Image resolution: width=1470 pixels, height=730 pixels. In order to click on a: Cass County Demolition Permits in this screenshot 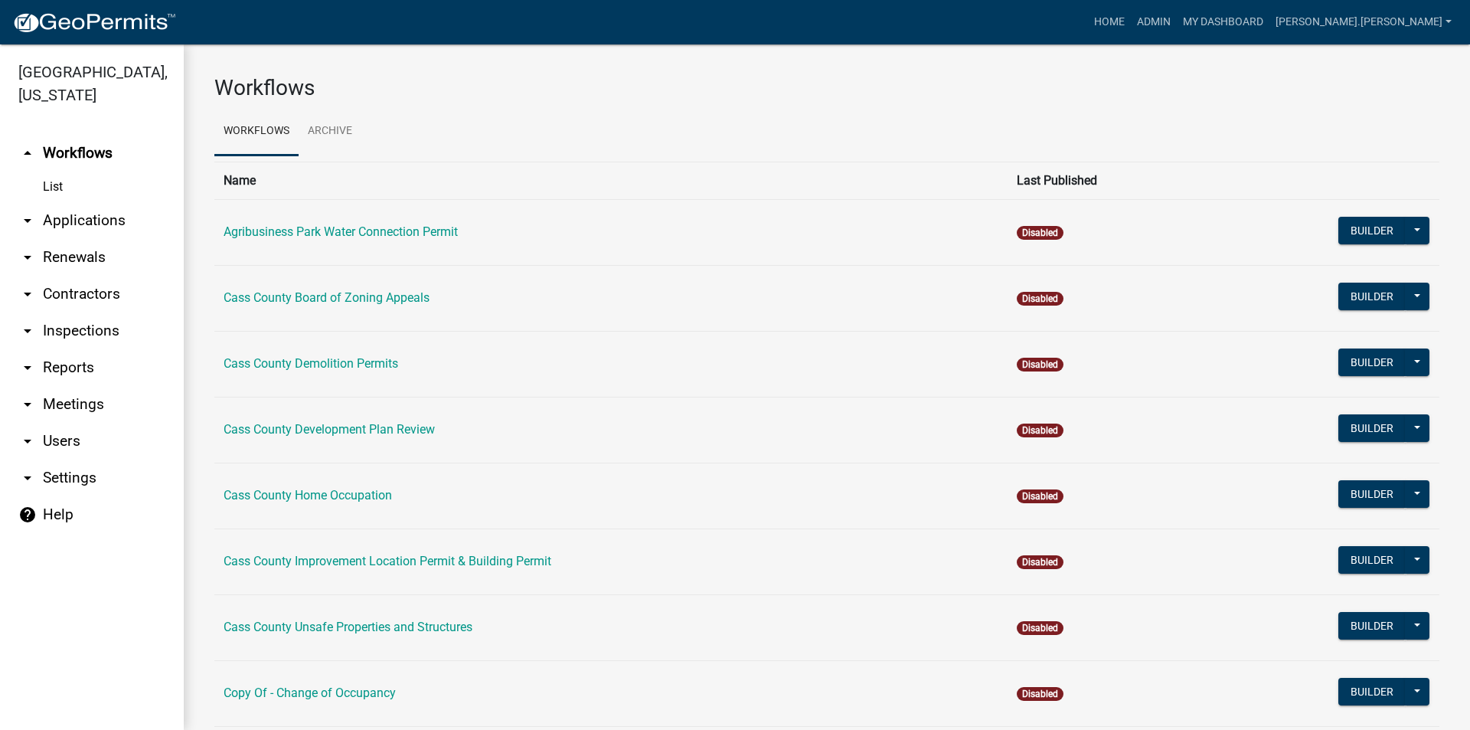, I will do `click(311, 363)`.